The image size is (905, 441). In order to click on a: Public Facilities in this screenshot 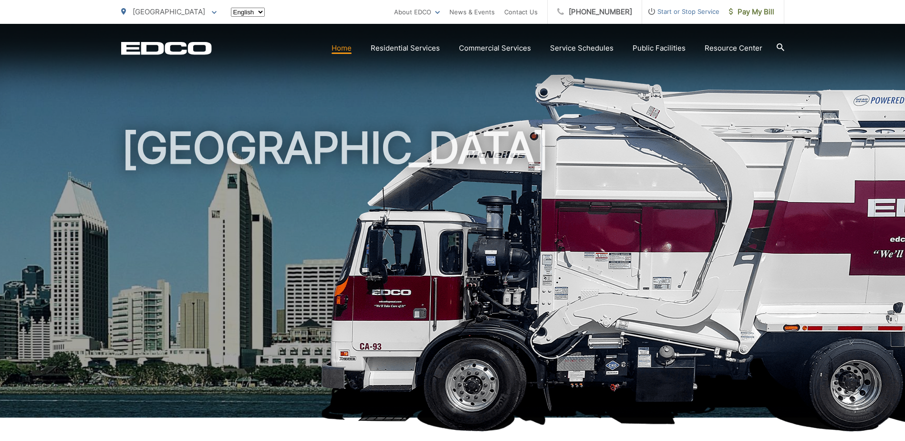, I will do `click(659, 48)`.